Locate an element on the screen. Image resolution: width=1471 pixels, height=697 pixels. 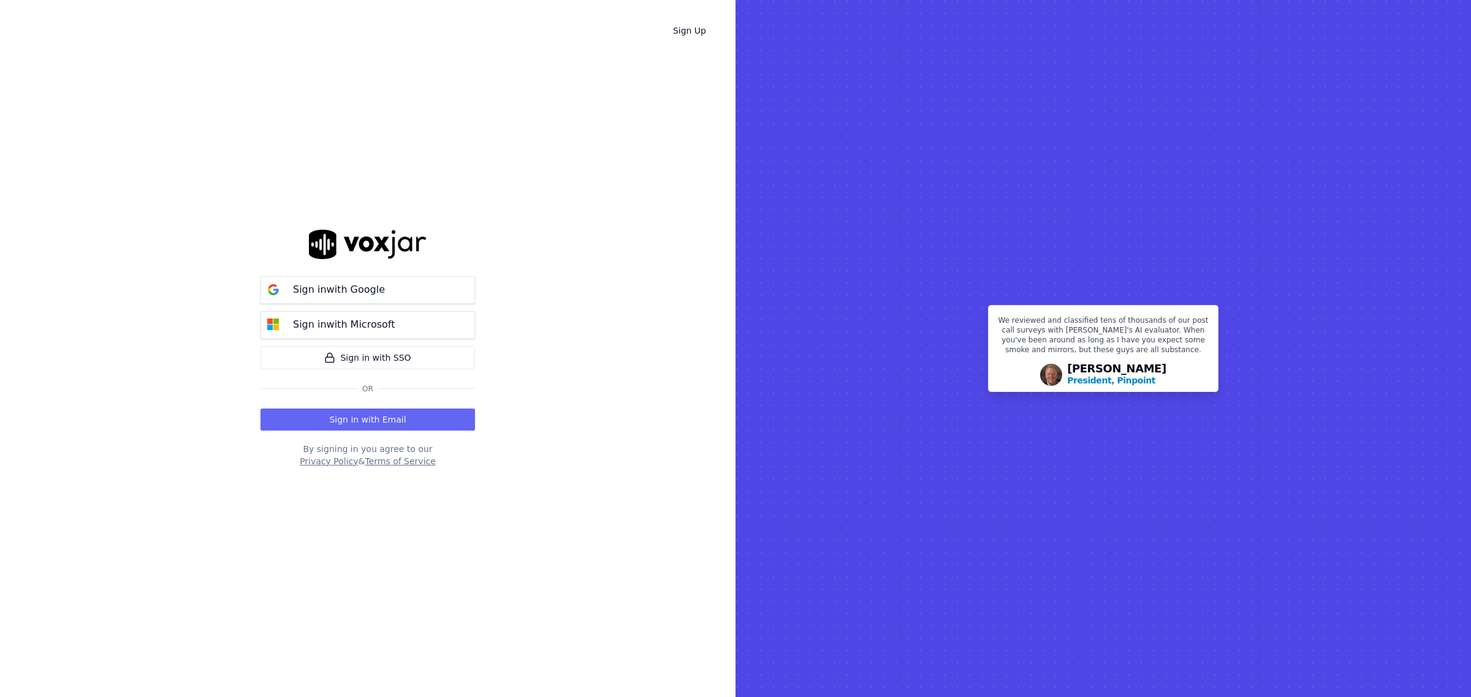
img: Avatar is located at coordinates (1051, 375).